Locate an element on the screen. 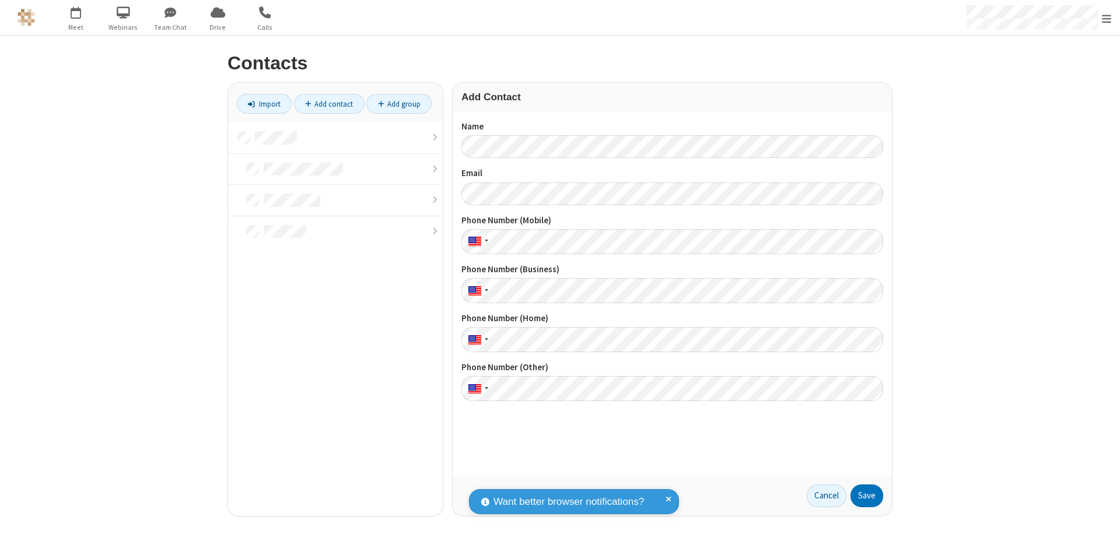  label: Phone Number (Other) is located at coordinates (672, 367).